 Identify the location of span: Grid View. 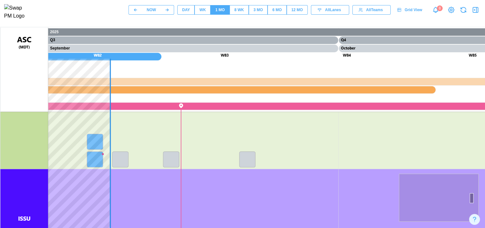
(413, 10).